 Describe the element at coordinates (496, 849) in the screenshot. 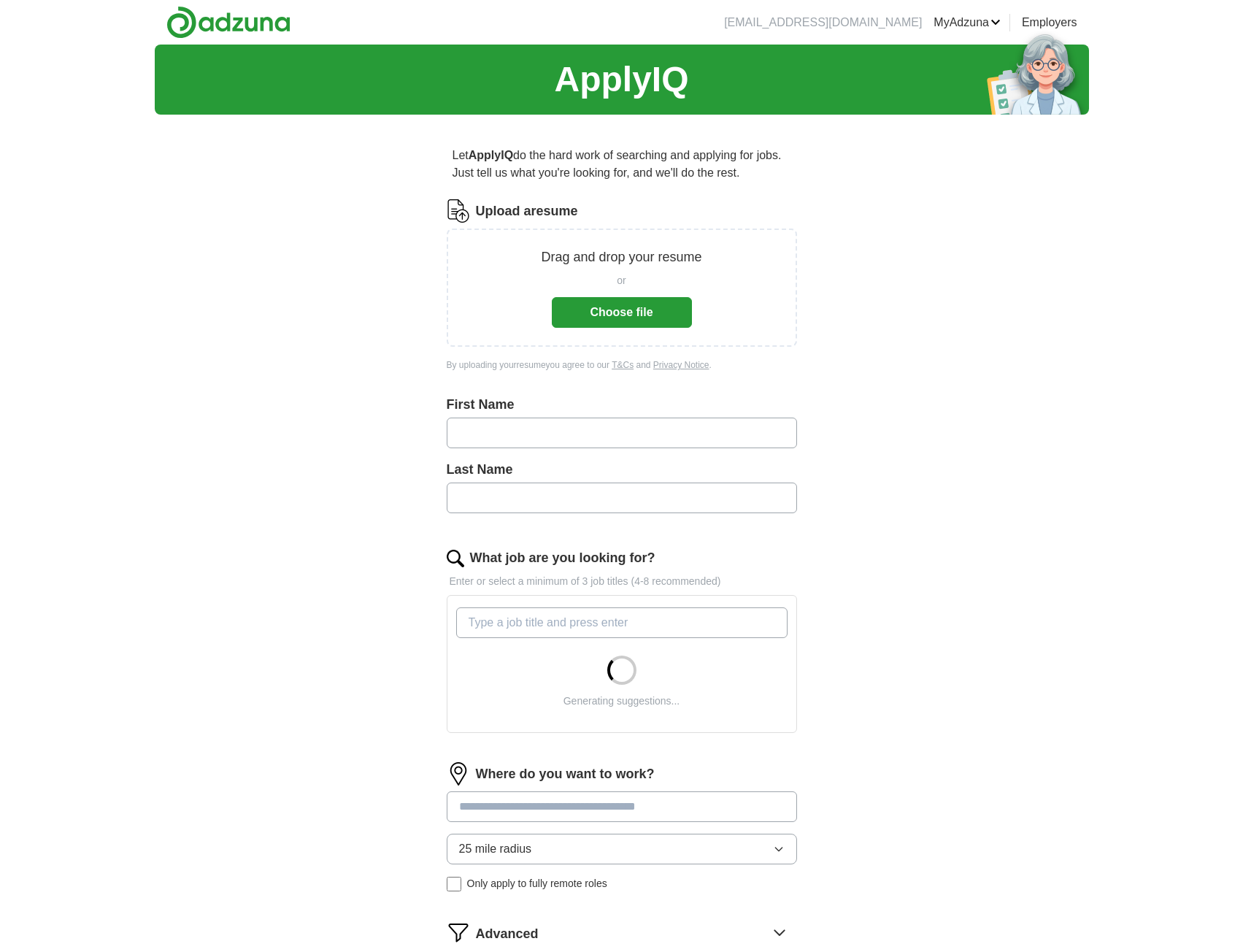

I see `span: 25 mile radius` at that location.